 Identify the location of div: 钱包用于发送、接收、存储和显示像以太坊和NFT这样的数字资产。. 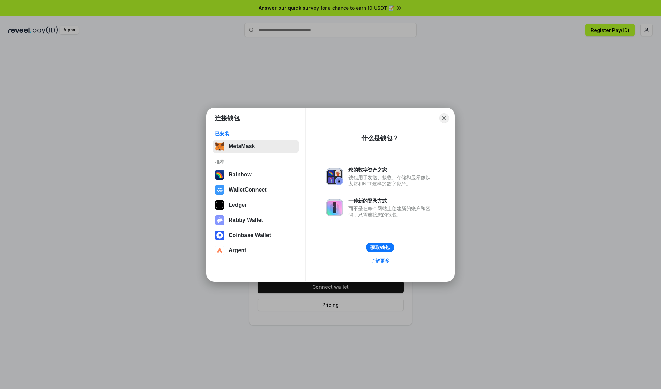
(391, 181).